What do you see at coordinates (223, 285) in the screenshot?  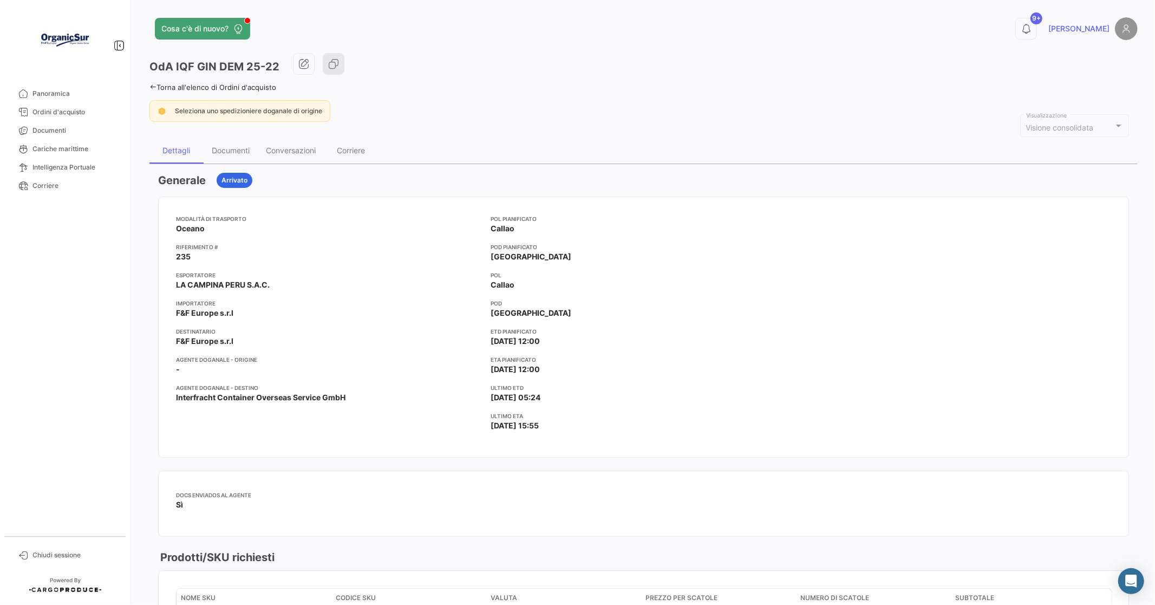 I see `span: LA CAMPINA PERU S.A.C.` at bounding box center [223, 285].